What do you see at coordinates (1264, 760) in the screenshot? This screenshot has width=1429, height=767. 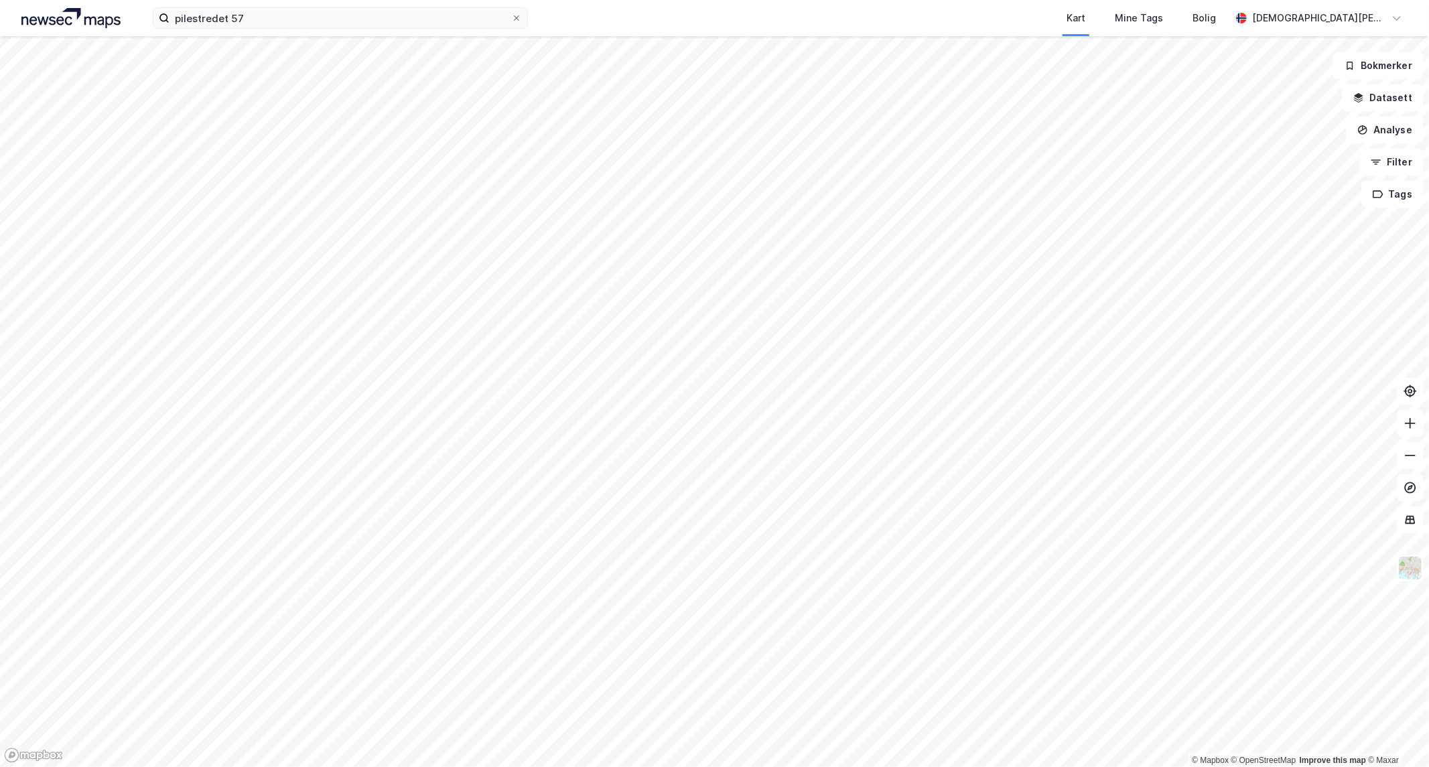 I see `a: OpenStreetMap` at bounding box center [1264, 760].